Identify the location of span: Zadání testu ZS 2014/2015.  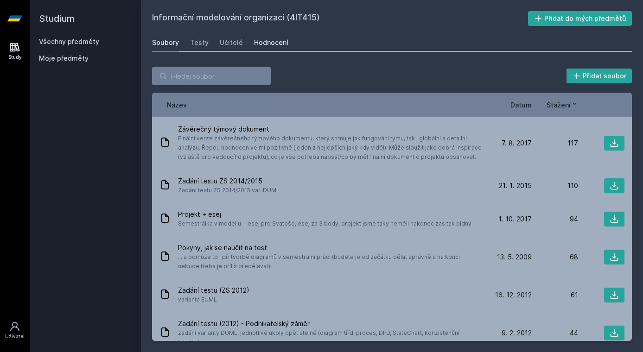
(228, 181).